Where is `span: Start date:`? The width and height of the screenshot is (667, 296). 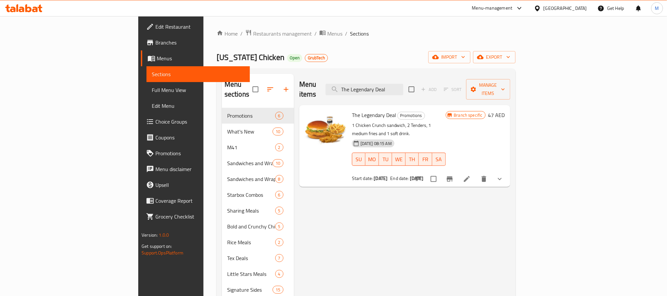
span: Start date: is located at coordinates (363, 178).